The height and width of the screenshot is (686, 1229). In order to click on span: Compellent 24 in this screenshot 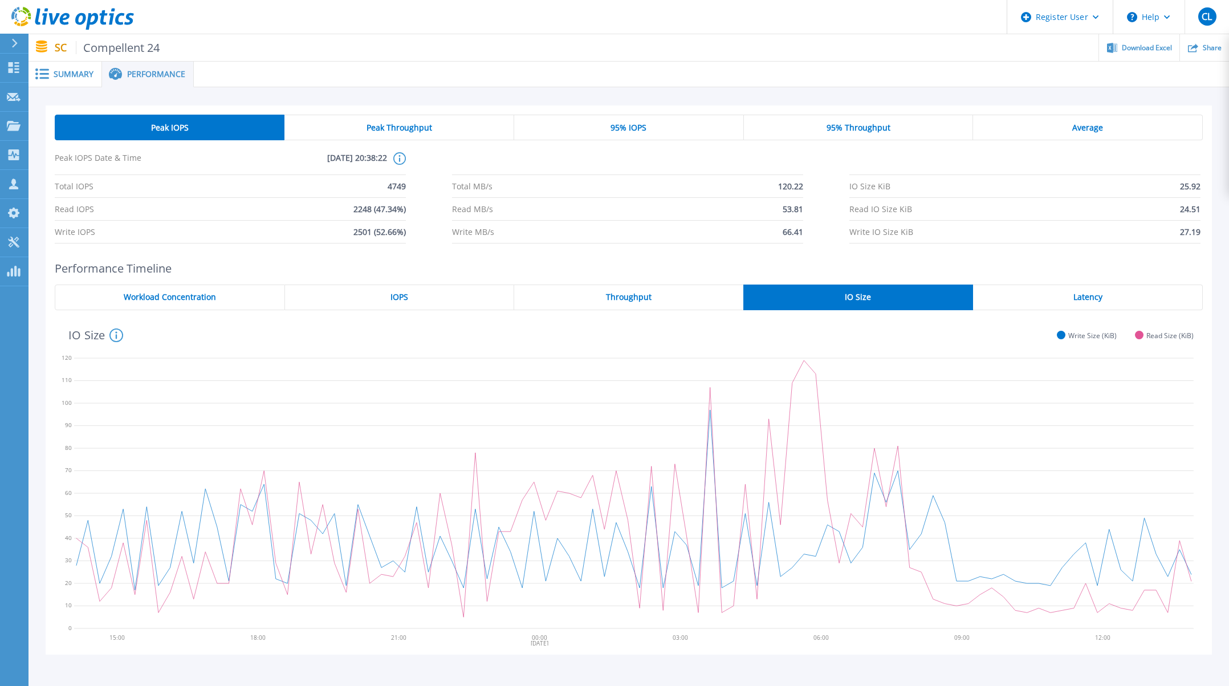, I will do `click(118, 47)`.